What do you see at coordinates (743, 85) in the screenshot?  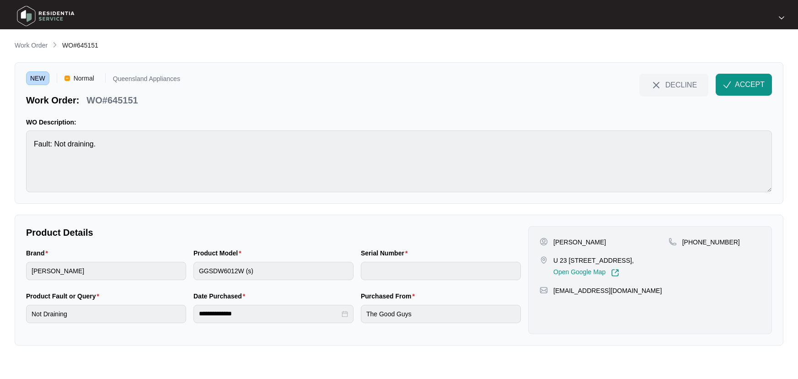 I see `button: check-IconACCEPT` at bounding box center [743, 85].